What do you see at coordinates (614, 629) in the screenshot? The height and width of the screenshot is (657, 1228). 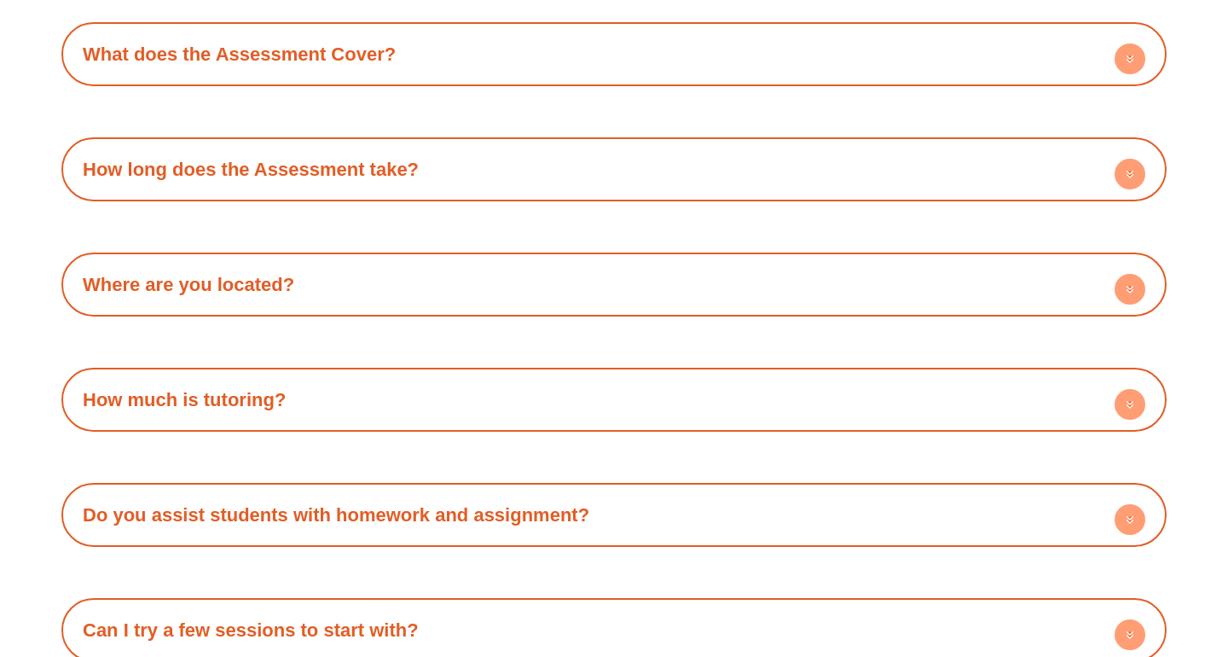 I see `h4: Can I try a few sessions to start with?` at bounding box center [614, 629].